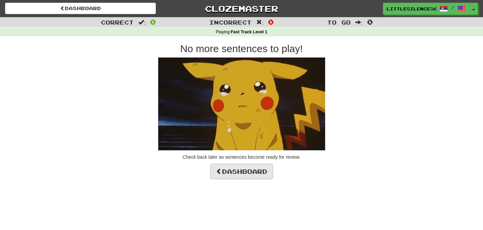 Image resolution: width=483 pixels, height=230 pixels. Describe the element at coordinates (231, 22) in the screenshot. I see `span: Incorrect` at that location.